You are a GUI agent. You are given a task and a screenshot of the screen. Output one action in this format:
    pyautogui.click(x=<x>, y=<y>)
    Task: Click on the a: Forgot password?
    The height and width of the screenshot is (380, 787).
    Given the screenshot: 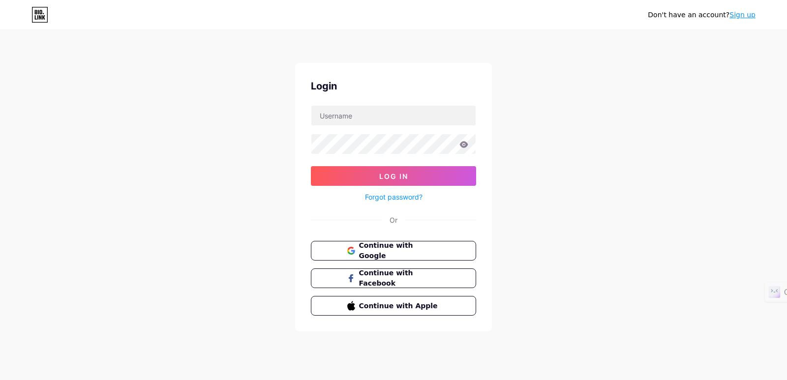 What is the action you would take?
    pyautogui.click(x=394, y=197)
    